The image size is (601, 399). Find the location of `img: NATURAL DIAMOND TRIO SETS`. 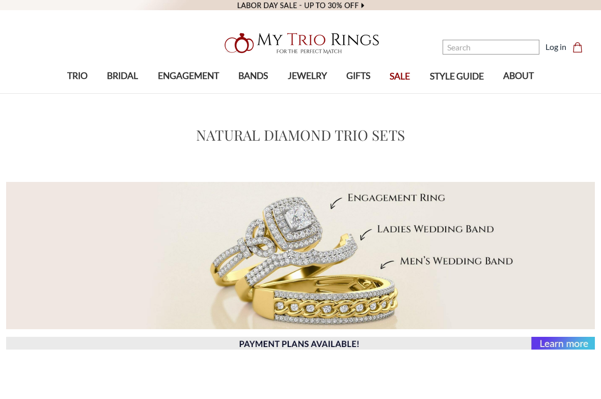

img: NATURAL DIAMOND TRIO SETS is located at coordinates (301, 255).